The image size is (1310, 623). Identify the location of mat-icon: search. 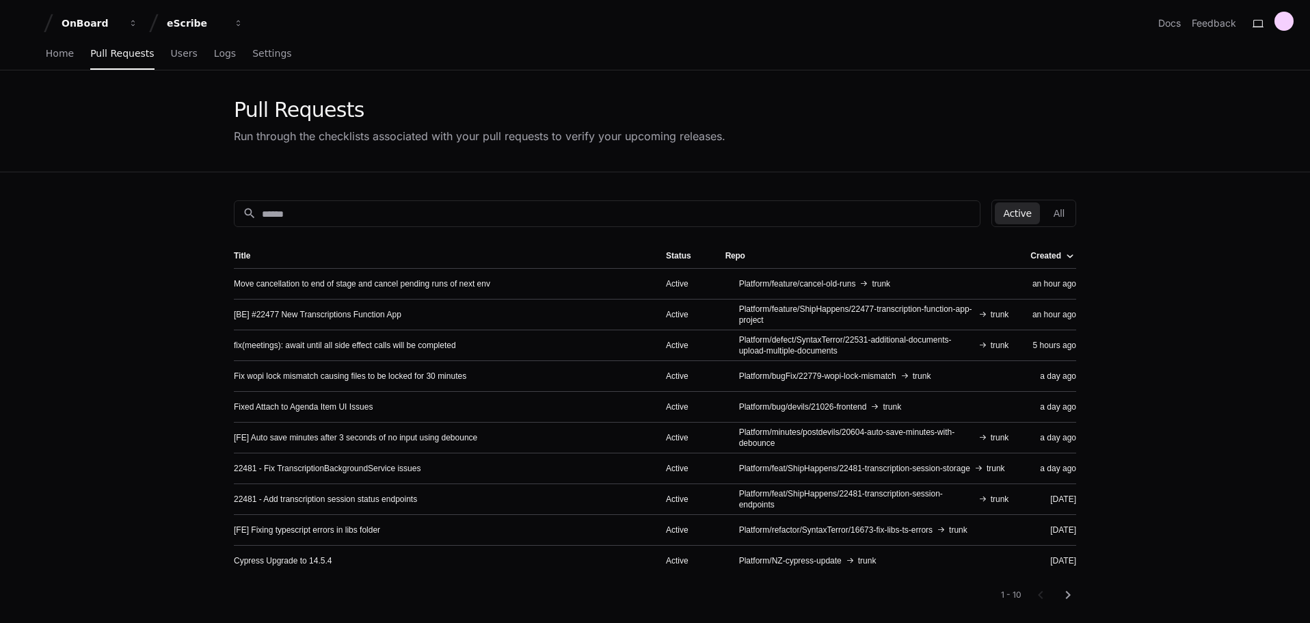
(250, 213).